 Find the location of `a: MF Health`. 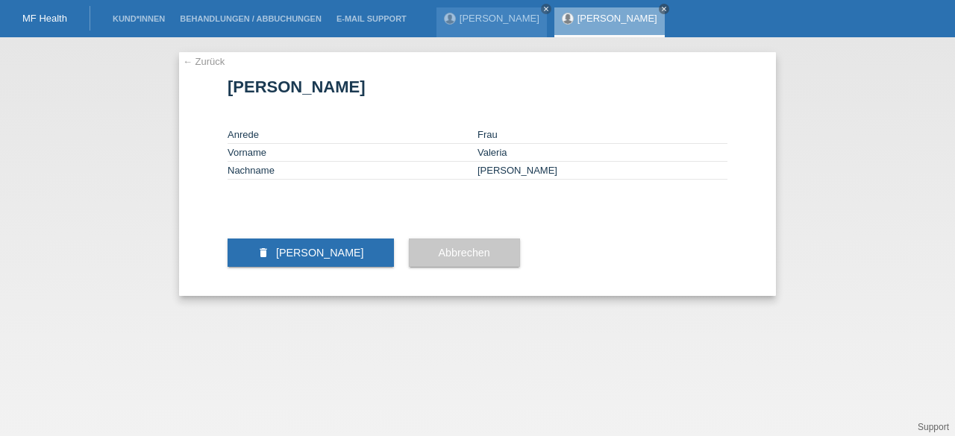

a: MF Health is located at coordinates (45, 18).